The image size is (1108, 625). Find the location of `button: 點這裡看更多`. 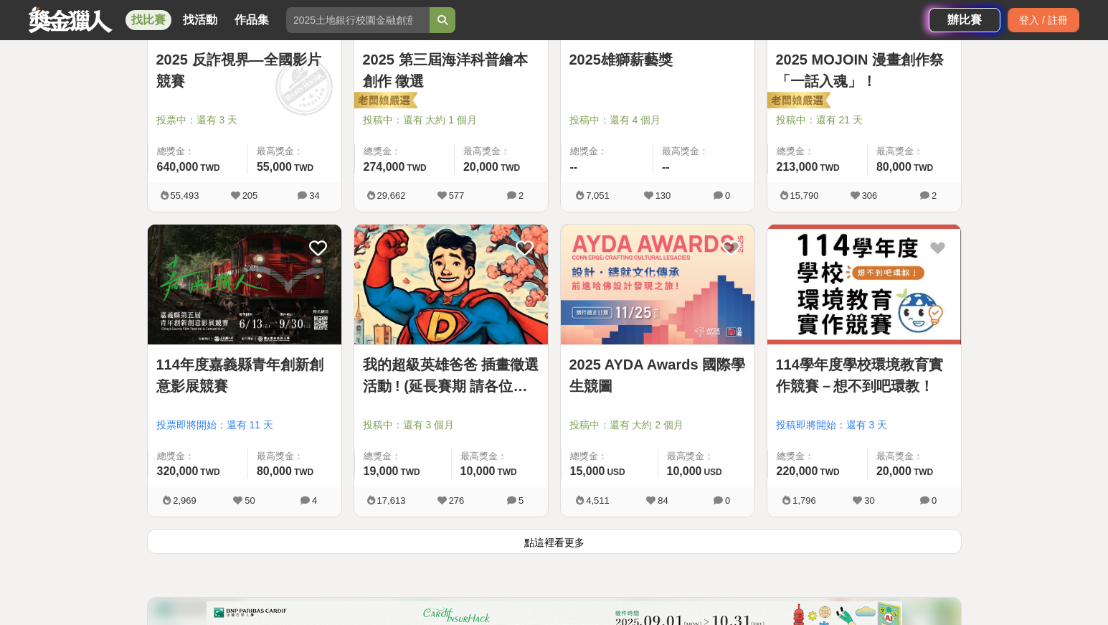

button: 點這裡看更多 is located at coordinates (554, 541).